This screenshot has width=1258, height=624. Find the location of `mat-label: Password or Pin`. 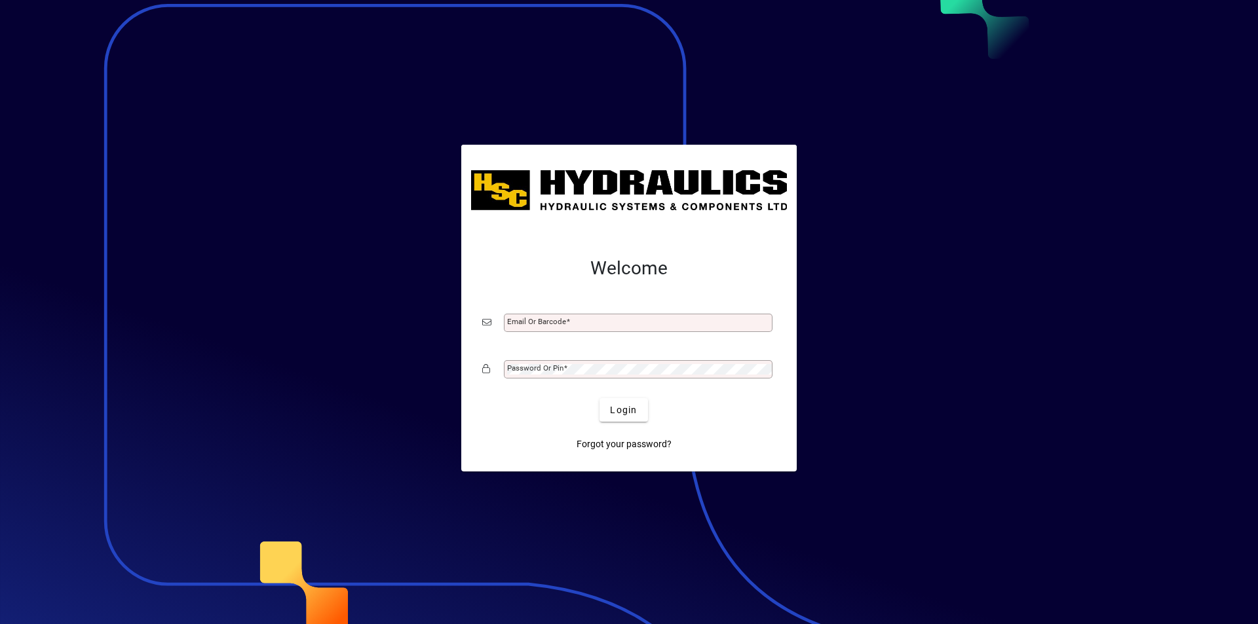

mat-label: Password or Pin is located at coordinates (535, 368).